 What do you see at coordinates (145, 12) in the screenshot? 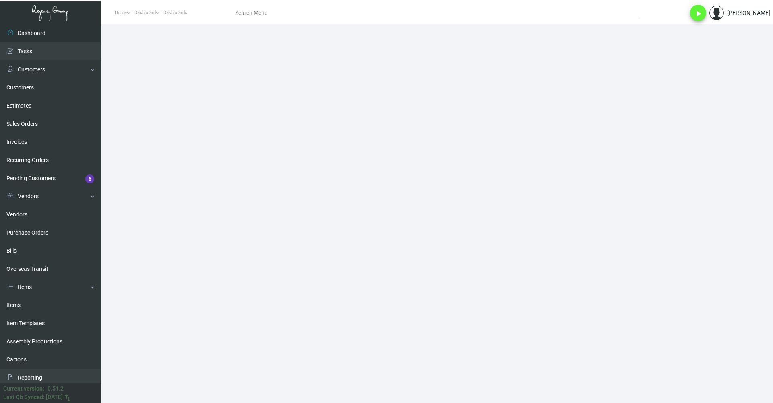
I see `span: Dashboard` at bounding box center [145, 12].